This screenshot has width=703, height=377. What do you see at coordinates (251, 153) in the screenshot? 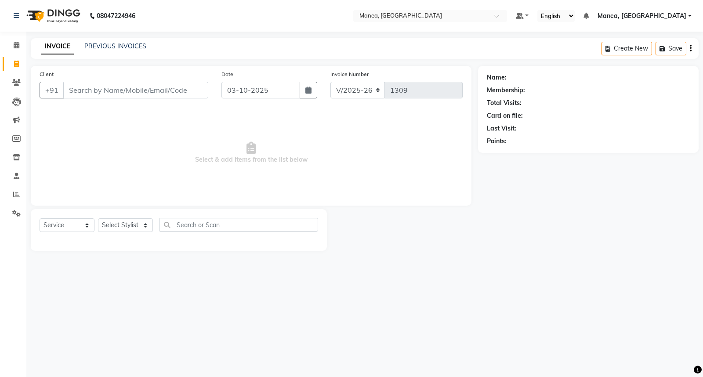
I see `span: Select & add items from the list below` at bounding box center [251, 153].